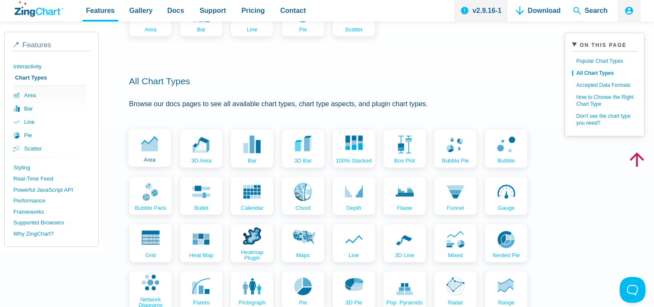  Describe the element at coordinates (404, 148) in the screenshot. I see `a: box plot` at that location.